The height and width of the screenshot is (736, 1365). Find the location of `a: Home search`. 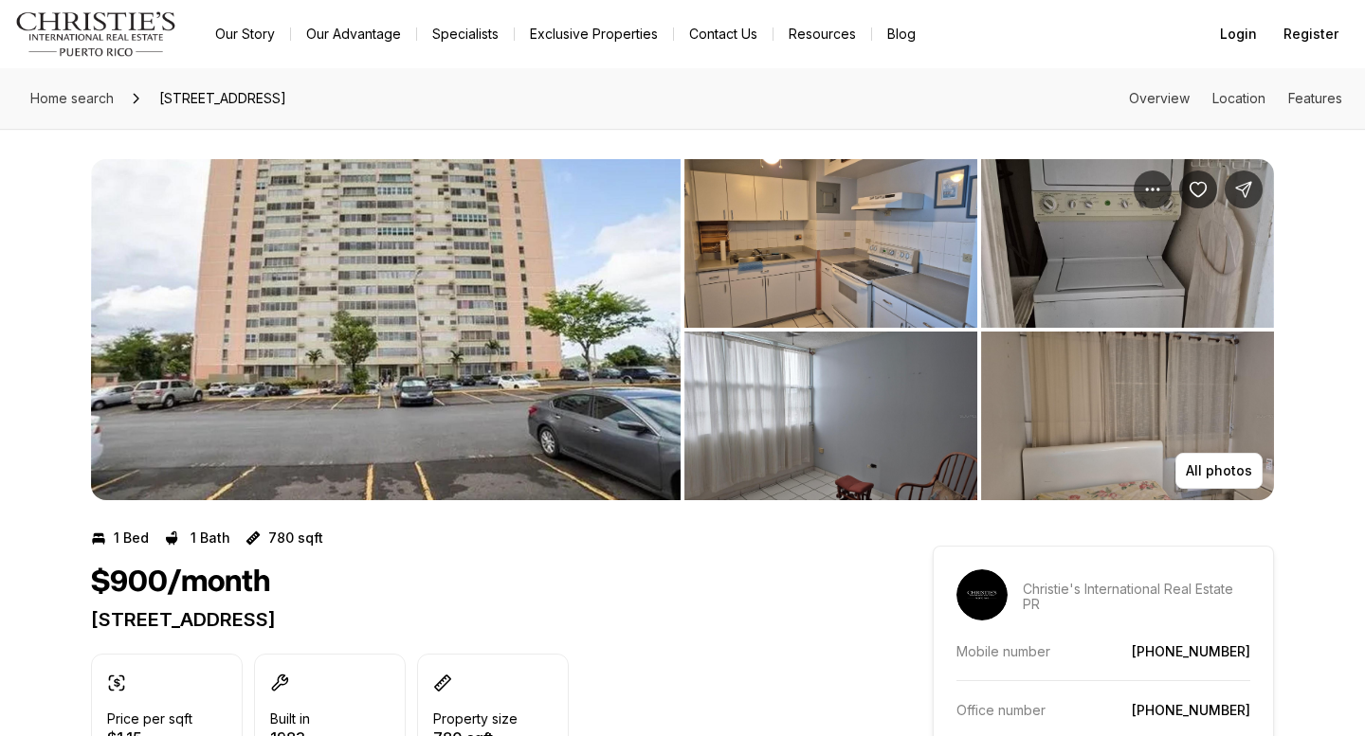

a: Home search is located at coordinates (72, 99).